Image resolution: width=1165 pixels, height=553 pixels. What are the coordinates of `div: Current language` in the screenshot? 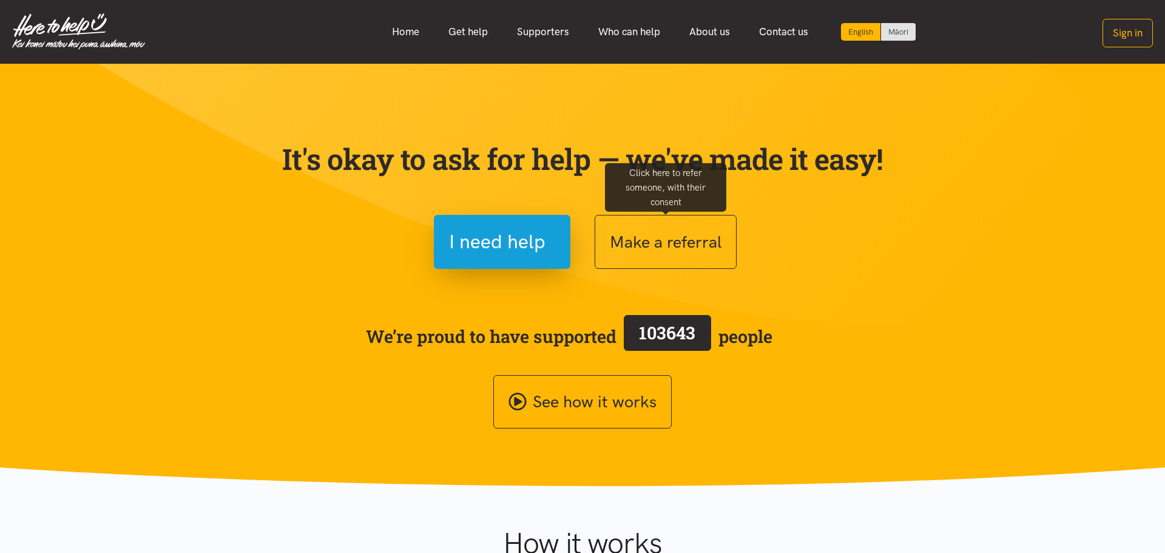 It's located at (861, 32).